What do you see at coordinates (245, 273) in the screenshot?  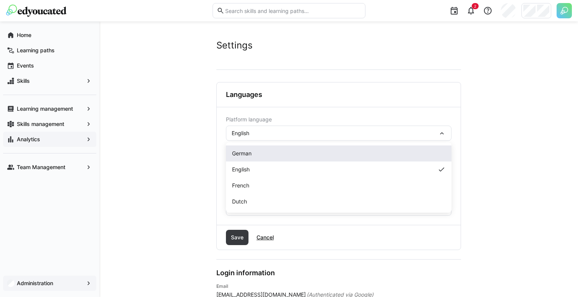 I see `h3: Login information` at bounding box center [245, 273].